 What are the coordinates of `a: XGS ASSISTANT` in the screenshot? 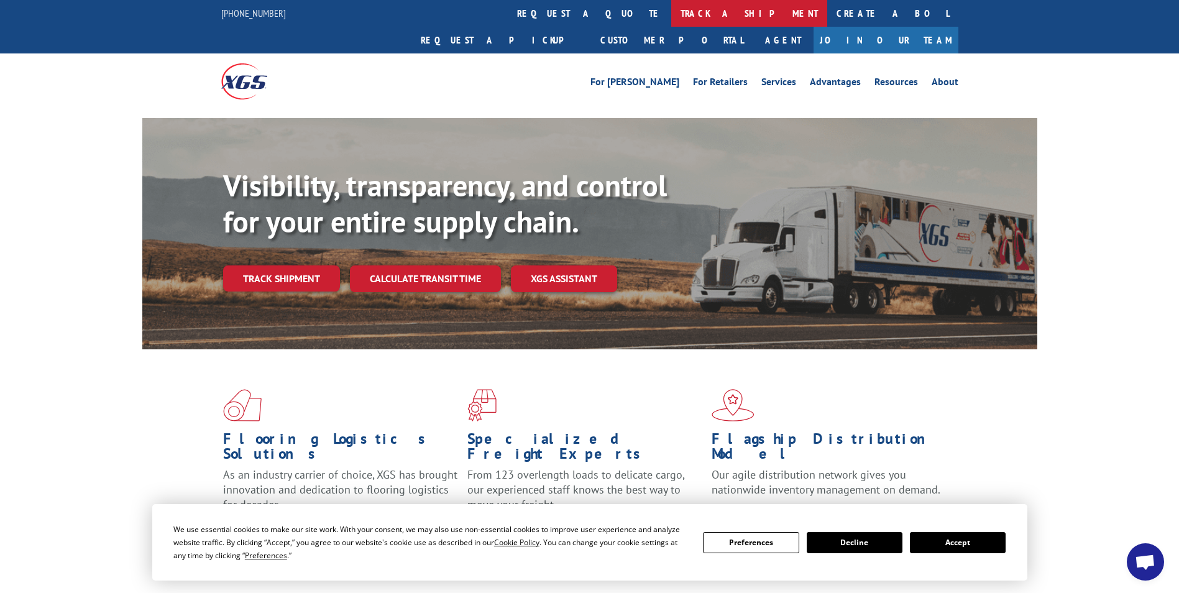 It's located at (564, 279).